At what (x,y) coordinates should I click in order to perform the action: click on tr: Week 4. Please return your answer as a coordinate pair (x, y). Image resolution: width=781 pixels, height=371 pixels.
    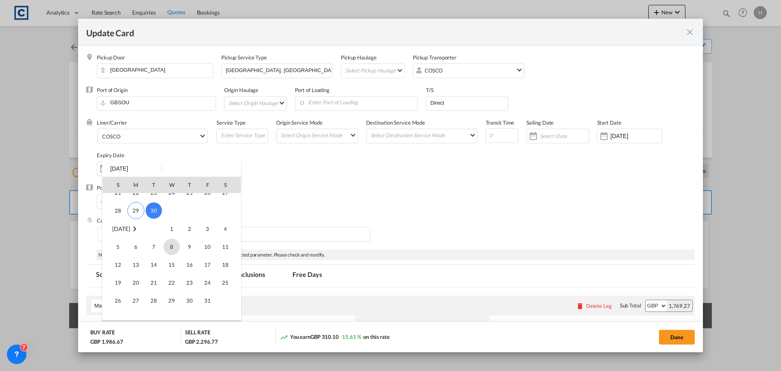
    Looking at the image, I should click on (172, 282).